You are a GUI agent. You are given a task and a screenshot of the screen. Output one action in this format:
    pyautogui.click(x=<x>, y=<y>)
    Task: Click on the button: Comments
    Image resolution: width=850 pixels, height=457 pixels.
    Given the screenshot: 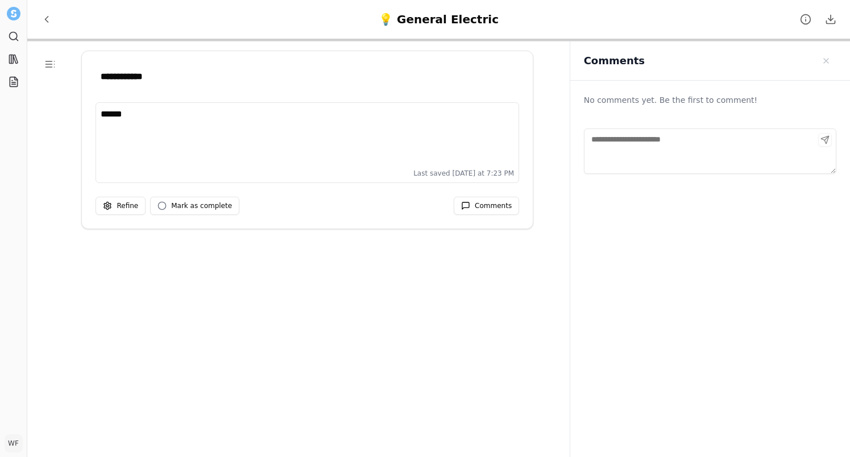 What is the action you would take?
    pyautogui.click(x=486, y=206)
    